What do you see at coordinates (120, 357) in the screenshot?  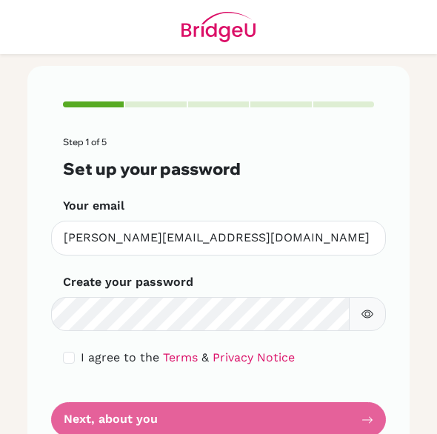 I see `span: I agree to the` at bounding box center [120, 357].